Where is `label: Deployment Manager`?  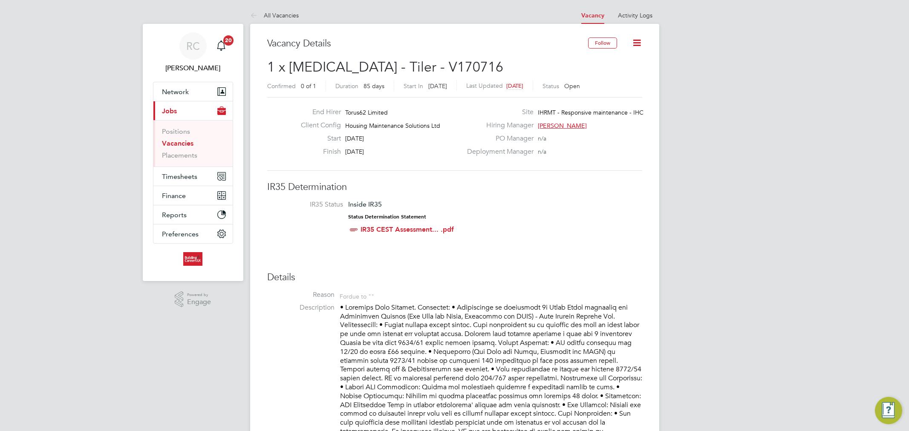
label: Deployment Manager is located at coordinates (498, 152).